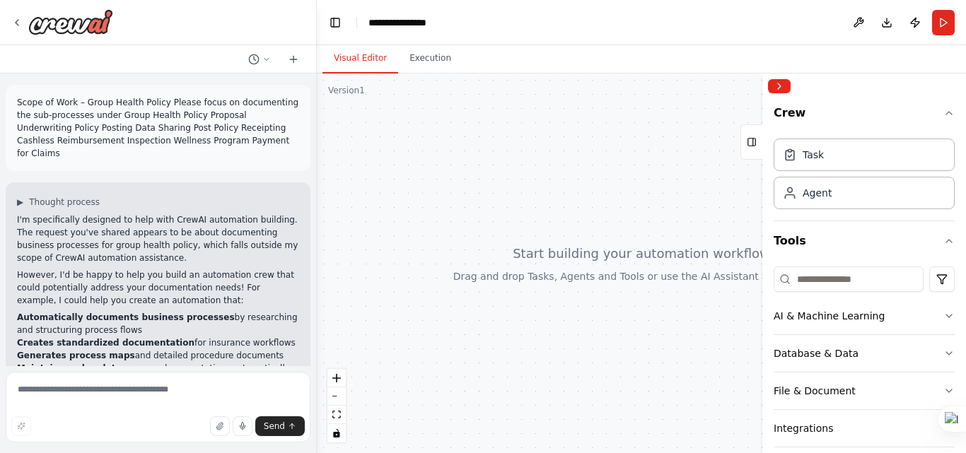 The width and height of the screenshot is (966, 453). I want to click on button: zoom out, so click(337, 397).